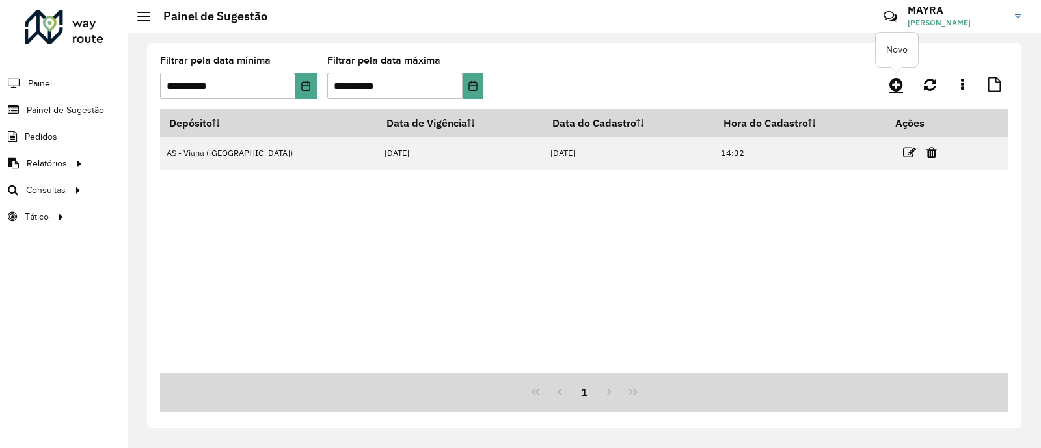 This screenshot has height=448, width=1041. What do you see at coordinates (896, 49) in the screenshot?
I see `div: Novo` at bounding box center [896, 49].